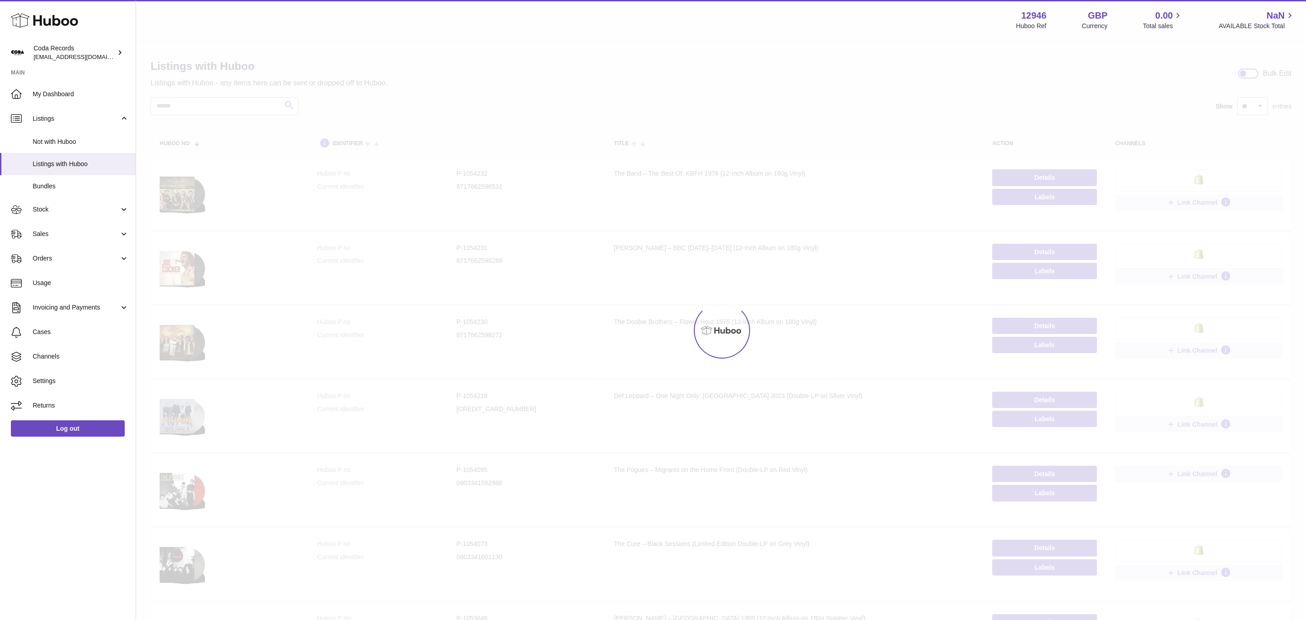  Describe the element at coordinates (1164, 15) in the screenshot. I see `span: 0.00` at that location.